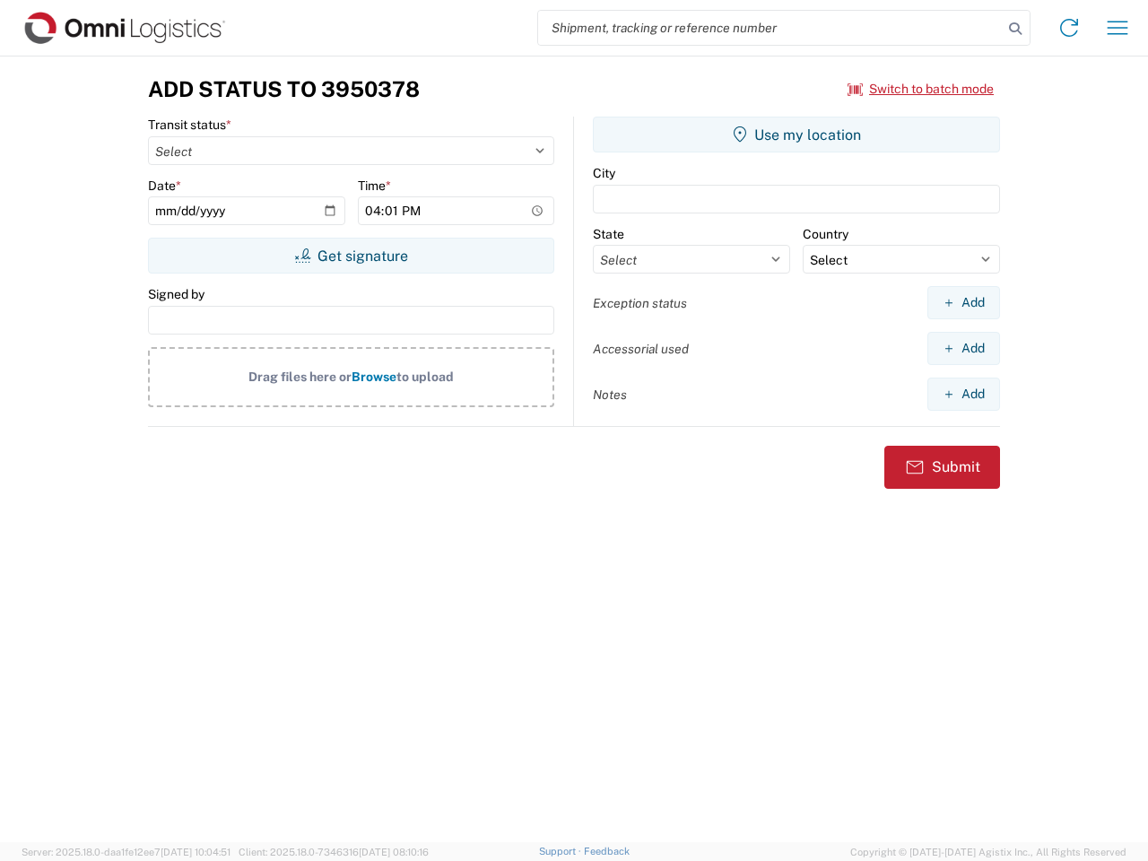 The height and width of the screenshot is (861, 1148). What do you see at coordinates (300, 377) in the screenshot?
I see `span: Drag files here or` at bounding box center [300, 377].